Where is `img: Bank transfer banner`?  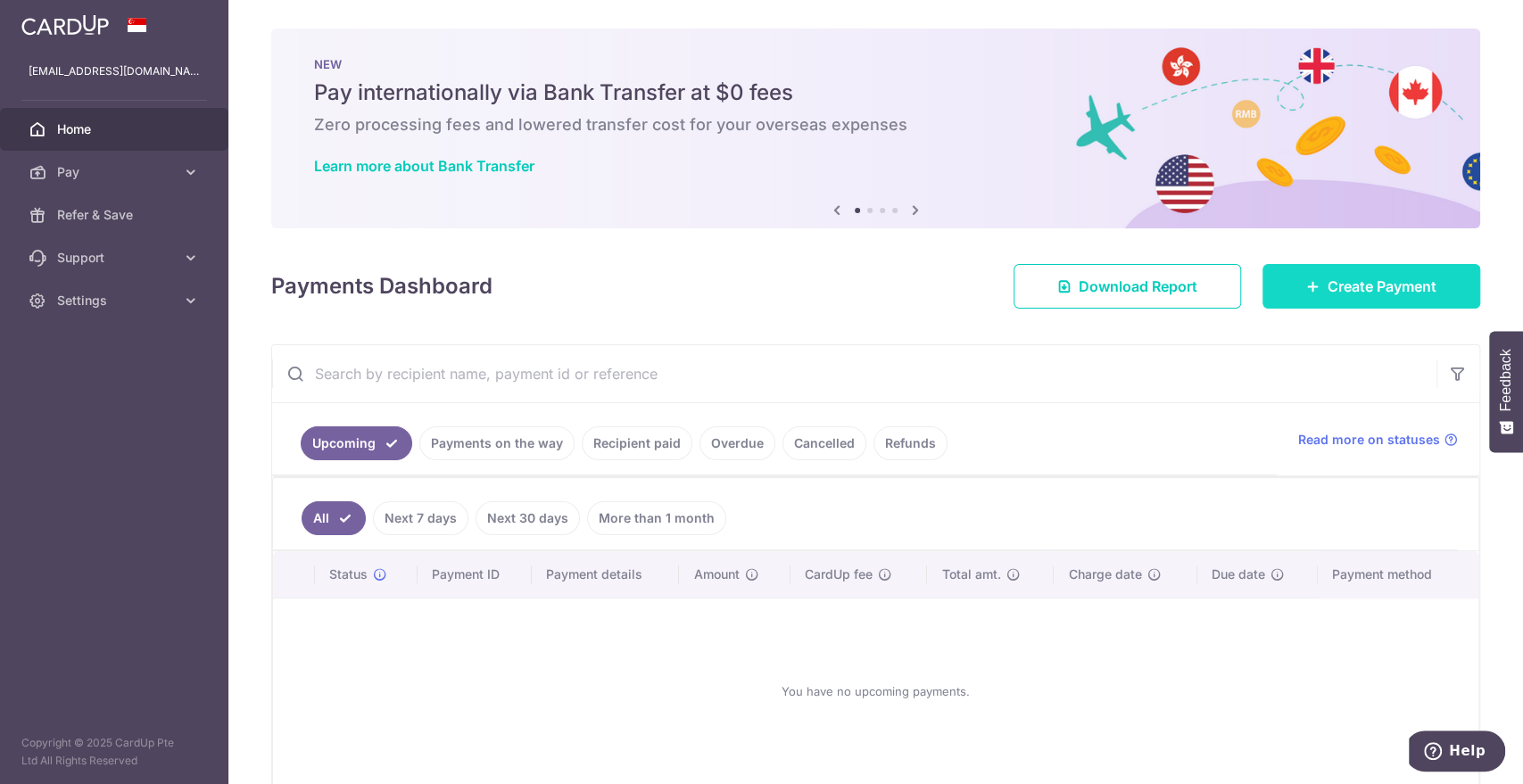
img: Bank transfer banner is located at coordinates (875, 128).